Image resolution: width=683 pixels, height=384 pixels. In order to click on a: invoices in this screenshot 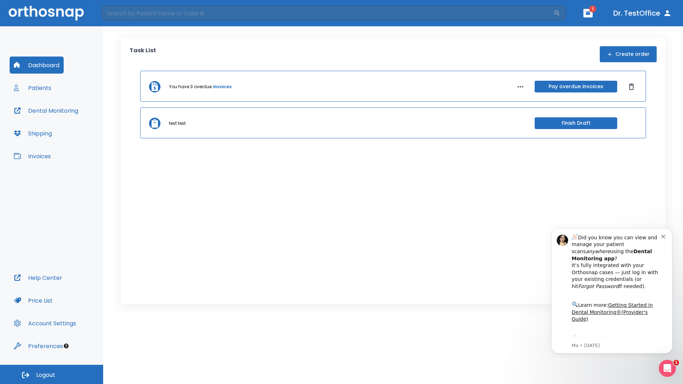, I will do `click(222, 87)`.